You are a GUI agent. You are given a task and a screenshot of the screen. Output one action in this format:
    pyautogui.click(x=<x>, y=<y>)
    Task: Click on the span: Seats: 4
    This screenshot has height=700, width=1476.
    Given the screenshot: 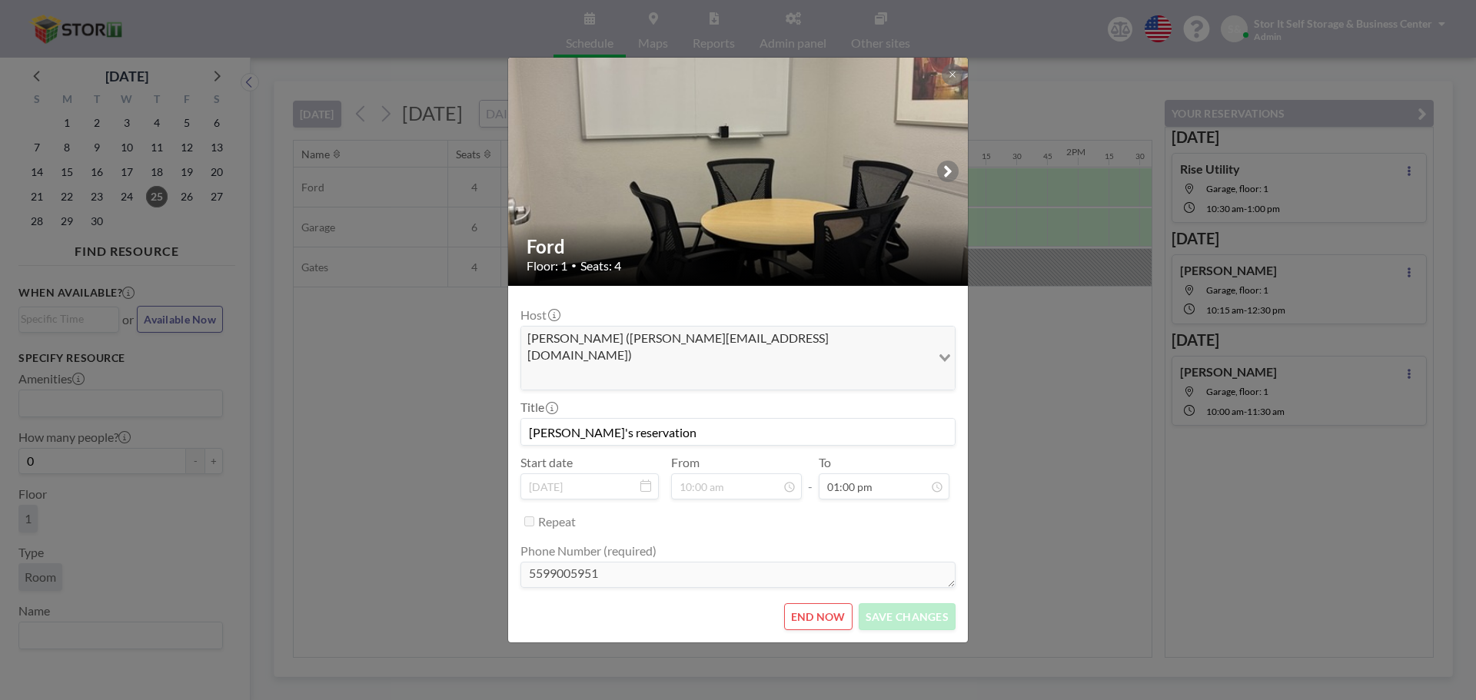 What is the action you would take?
    pyautogui.click(x=600, y=266)
    